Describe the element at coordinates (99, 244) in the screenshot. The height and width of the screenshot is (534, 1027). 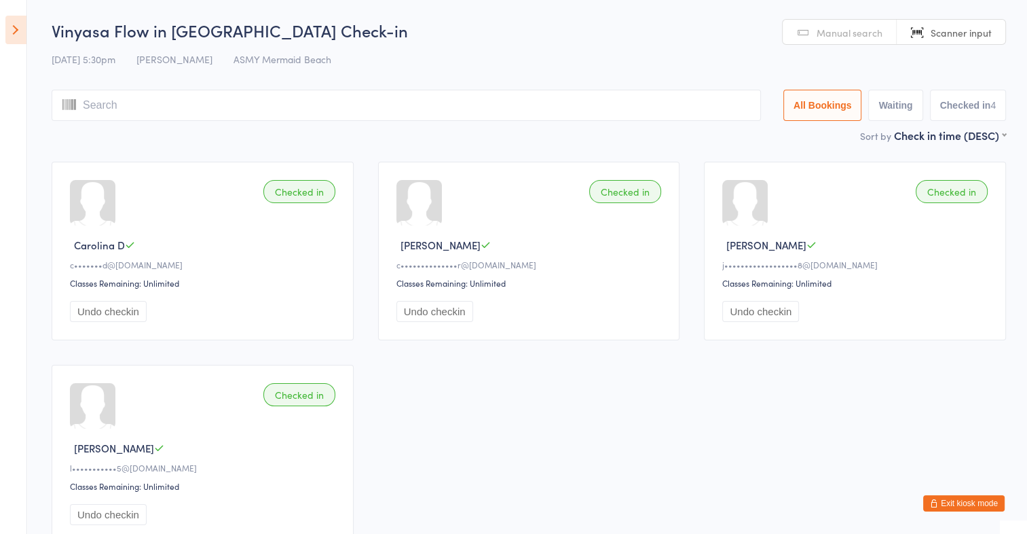
I see `span: Carolina D` at that location.